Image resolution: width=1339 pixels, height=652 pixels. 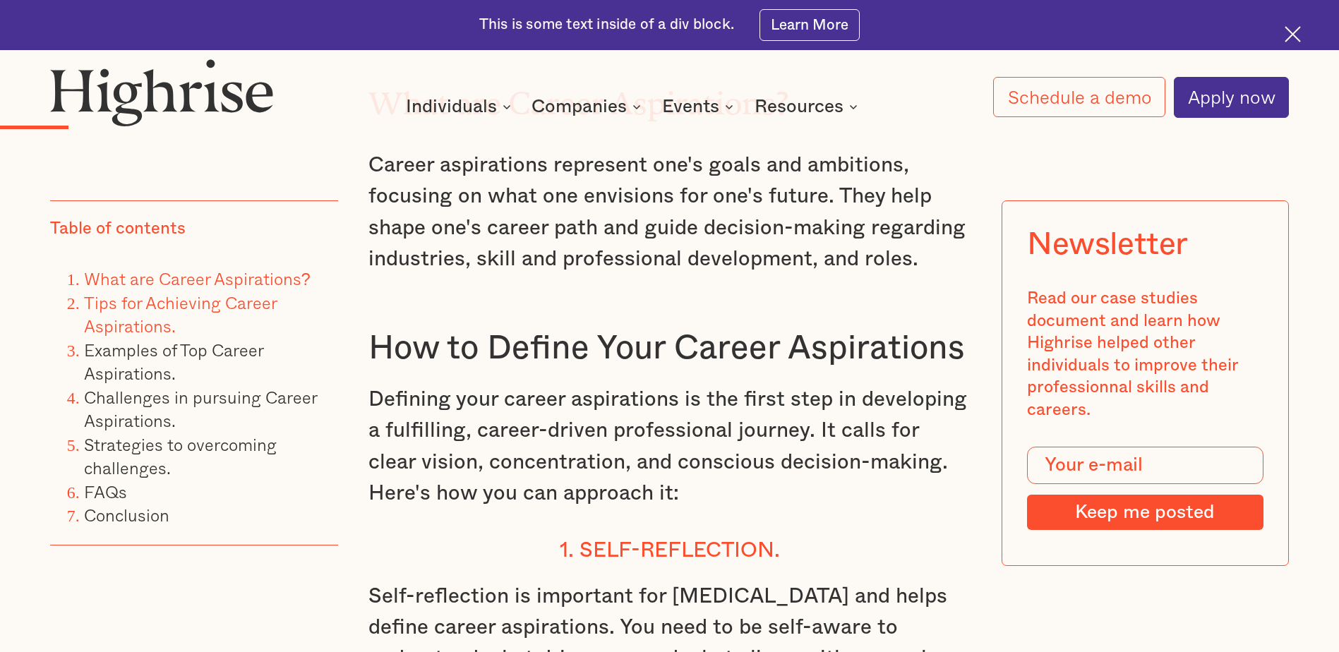 I want to click on input: Your e-mail, so click(x=1145, y=465).